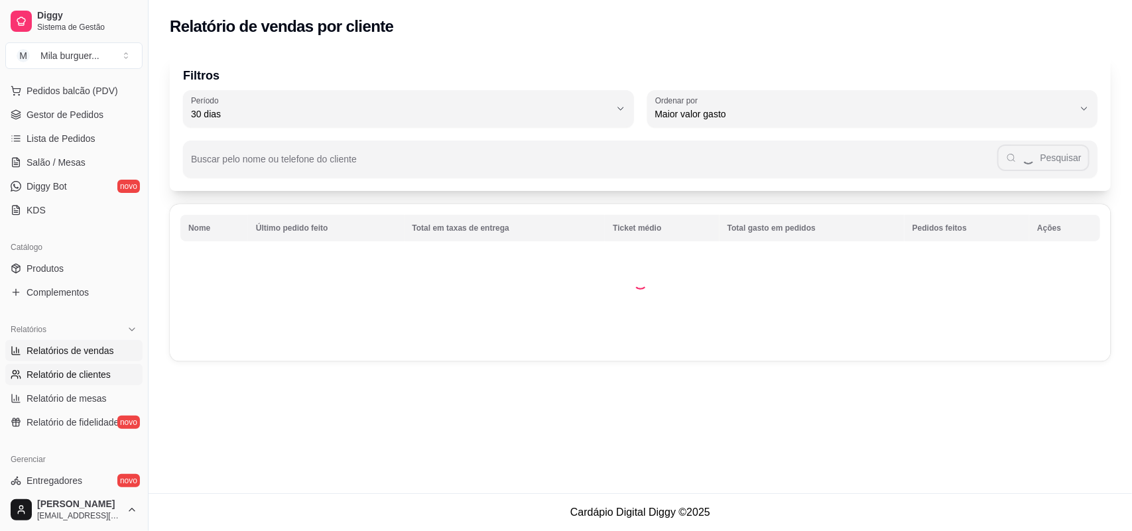 This screenshot has height=531, width=1132. What do you see at coordinates (68, 375) in the screenshot?
I see `span: Relatório de clientes` at bounding box center [68, 375].